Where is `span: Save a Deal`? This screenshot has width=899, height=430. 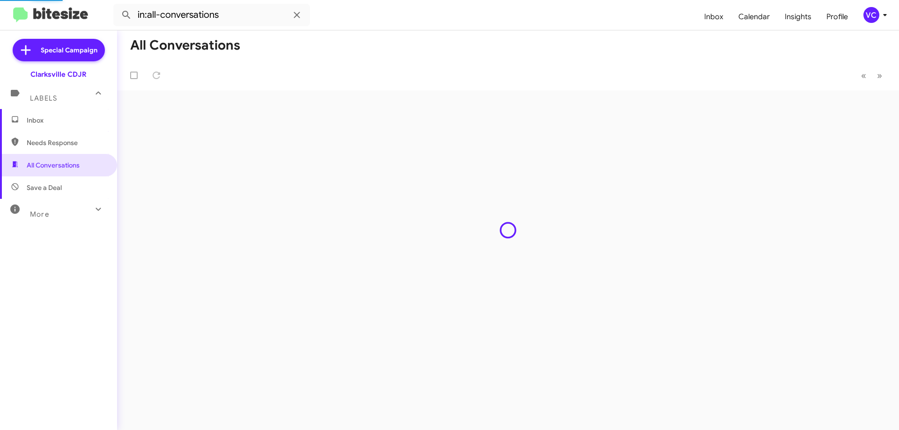 span: Save a Deal is located at coordinates (44, 188).